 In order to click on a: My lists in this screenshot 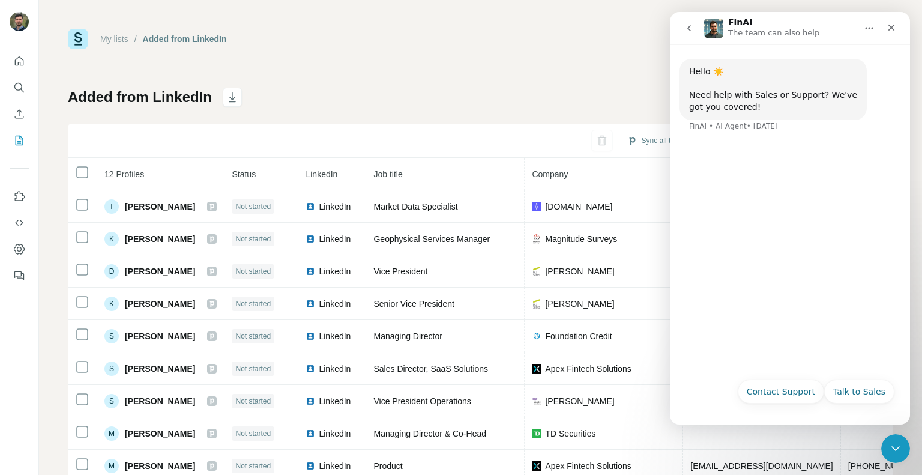, I will do `click(114, 39)`.